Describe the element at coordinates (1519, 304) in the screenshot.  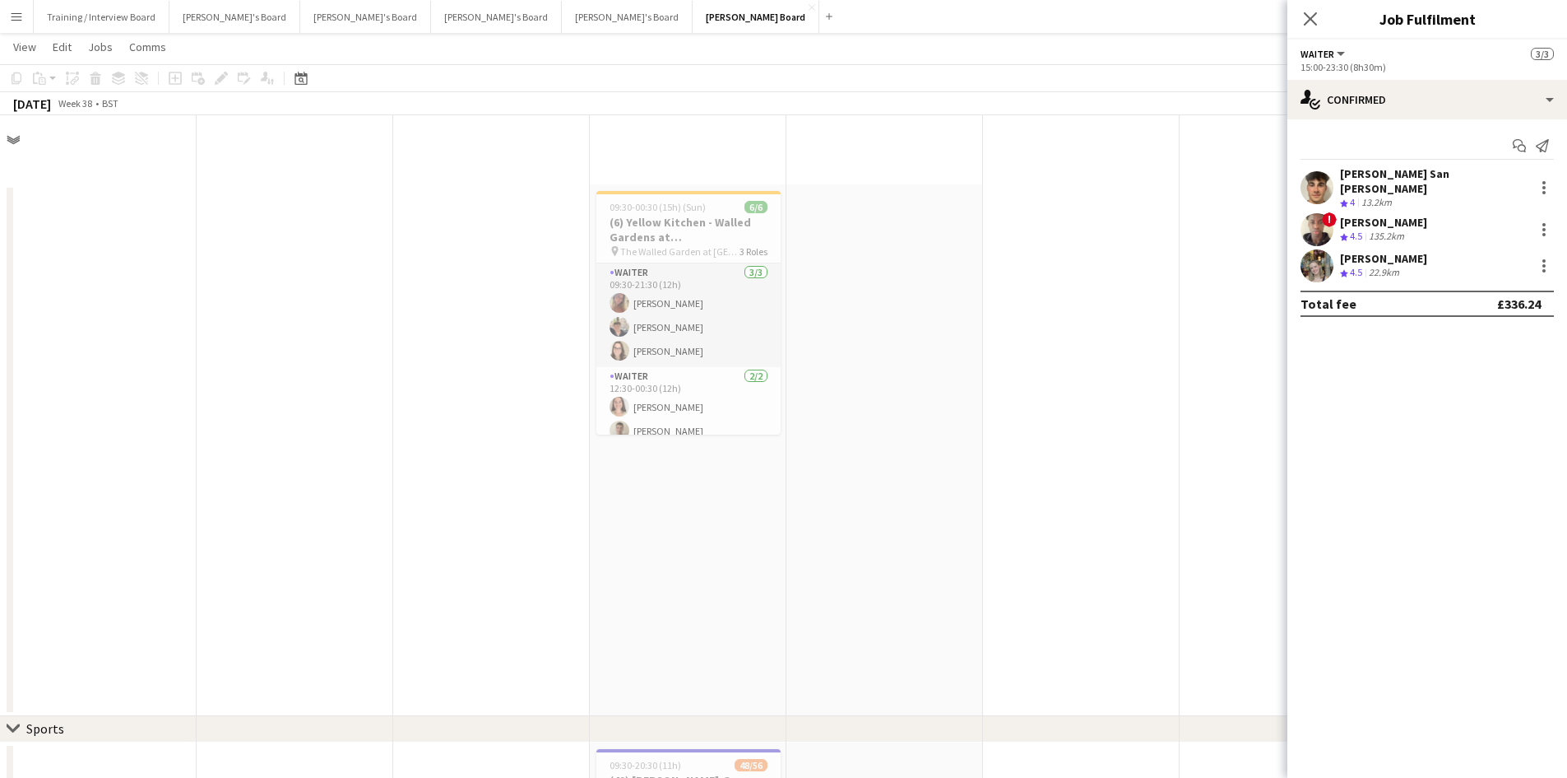
I see `div: £336.24` at that location.